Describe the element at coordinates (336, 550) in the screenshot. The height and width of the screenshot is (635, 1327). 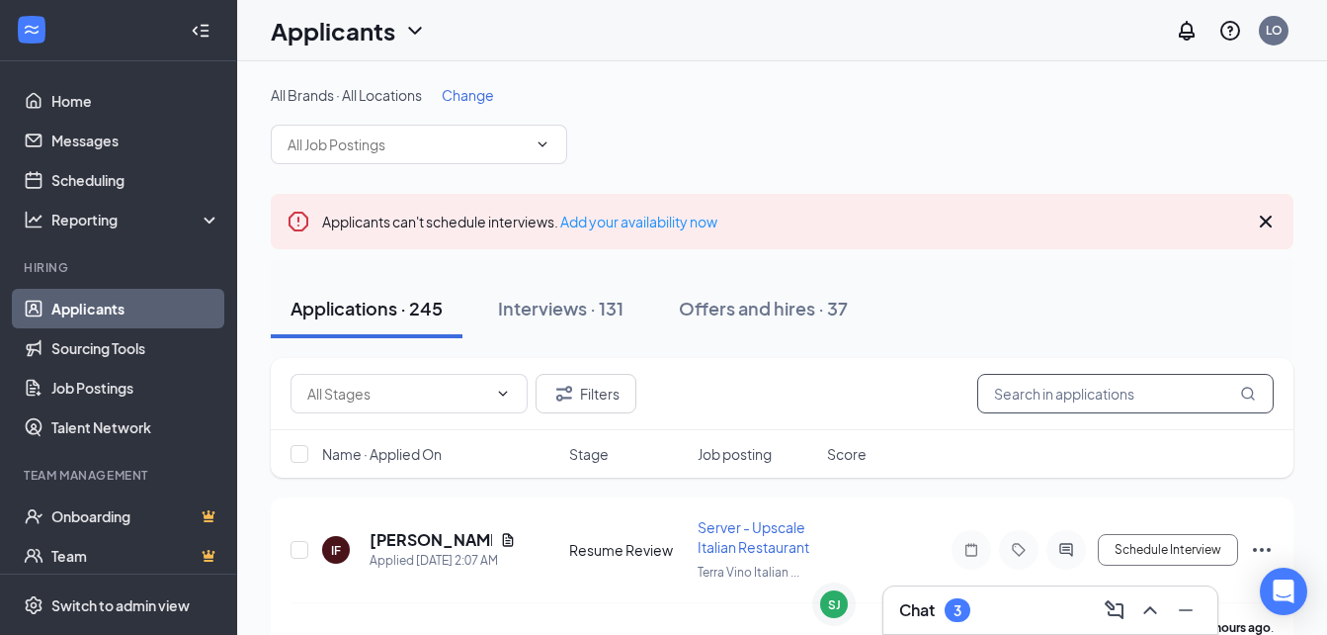
I see `div: IF` at that location.